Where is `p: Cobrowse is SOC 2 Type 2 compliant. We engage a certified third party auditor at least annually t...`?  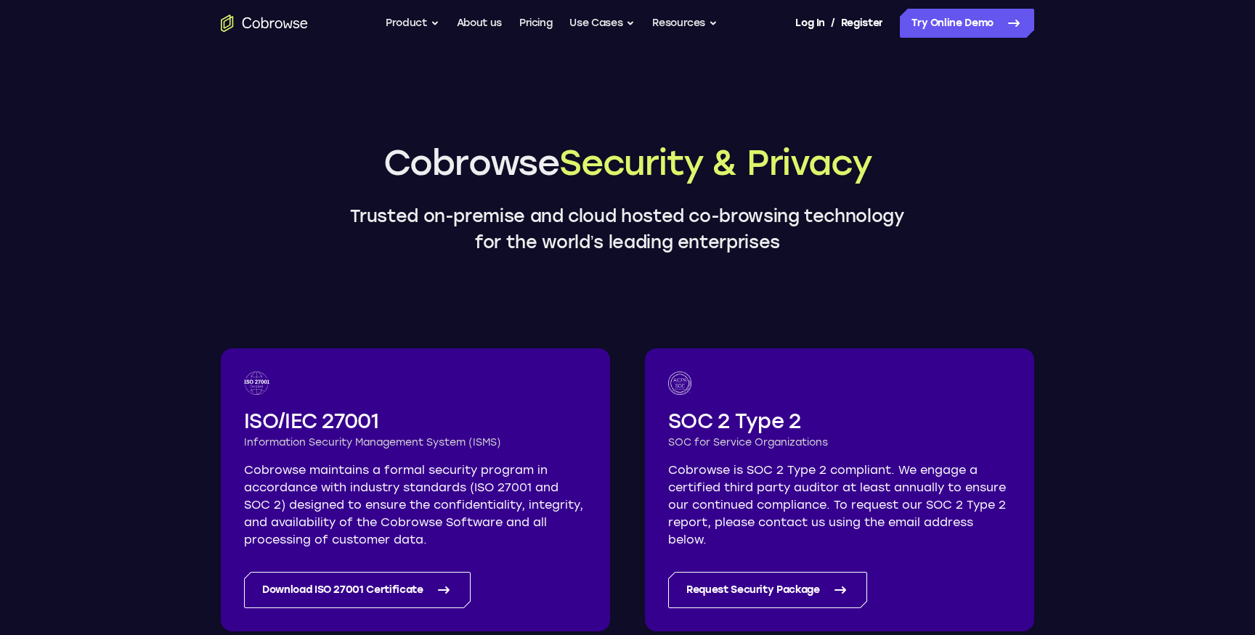
p: Cobrowse is SOC 2 Type 2 compliant. We engage a certified third party auditor at least annually t... is located at coordinates (839, 505).